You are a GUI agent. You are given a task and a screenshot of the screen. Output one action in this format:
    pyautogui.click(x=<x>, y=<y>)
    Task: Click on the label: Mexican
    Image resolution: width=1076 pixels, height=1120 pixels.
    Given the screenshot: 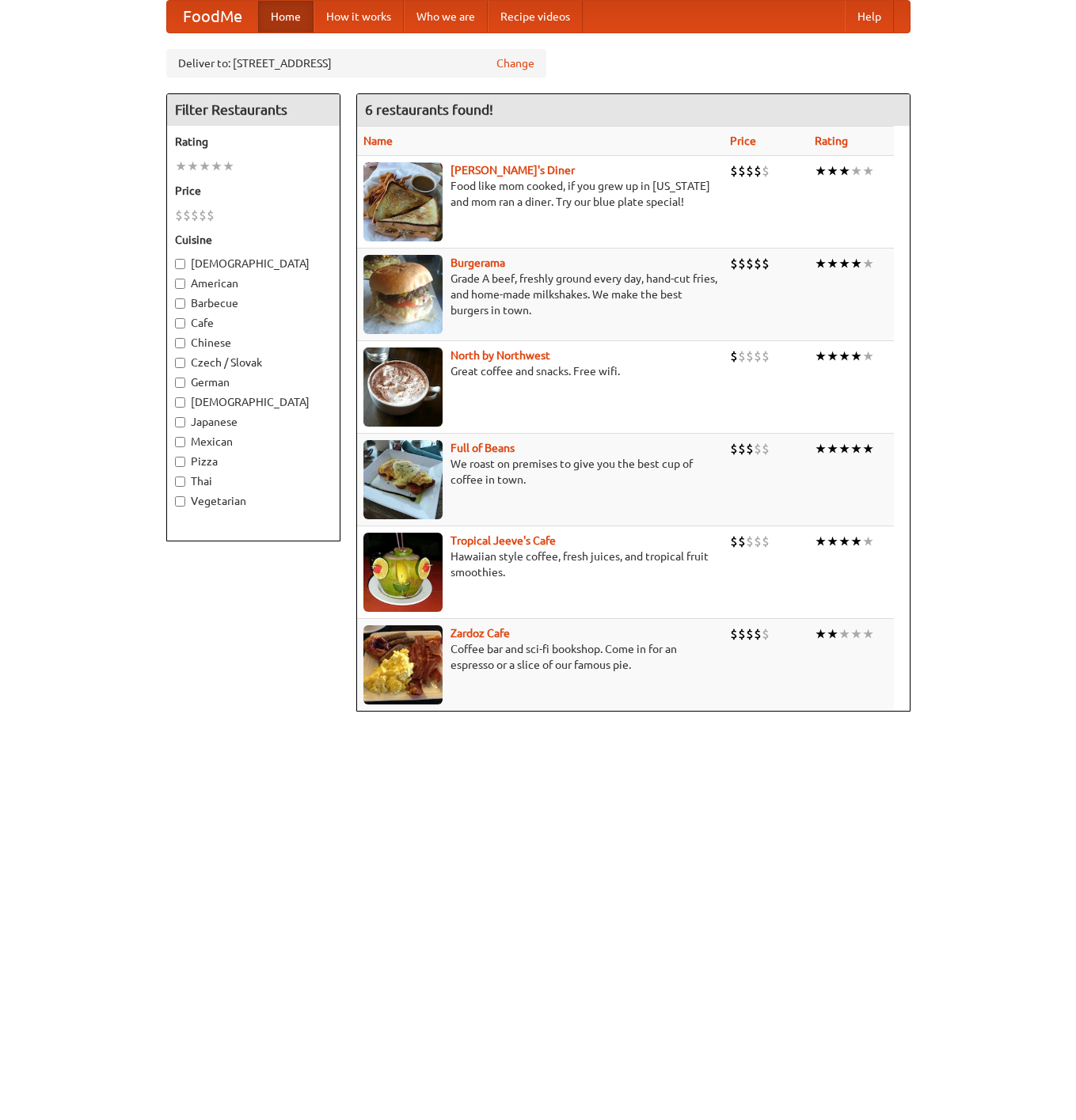 What is the action you would take?
    pyautogui.click(x=253, y=441)
    